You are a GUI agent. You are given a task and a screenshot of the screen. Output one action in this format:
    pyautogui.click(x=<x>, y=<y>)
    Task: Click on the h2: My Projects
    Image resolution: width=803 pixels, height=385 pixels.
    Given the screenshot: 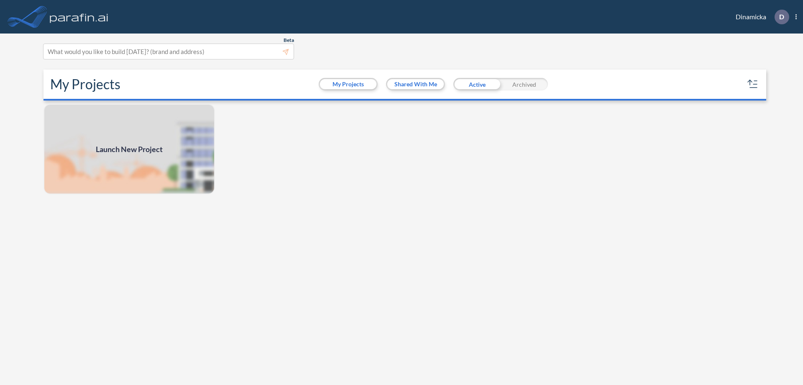 What is the action you would take?
    pyautogui.click(x=85, y=84)
    